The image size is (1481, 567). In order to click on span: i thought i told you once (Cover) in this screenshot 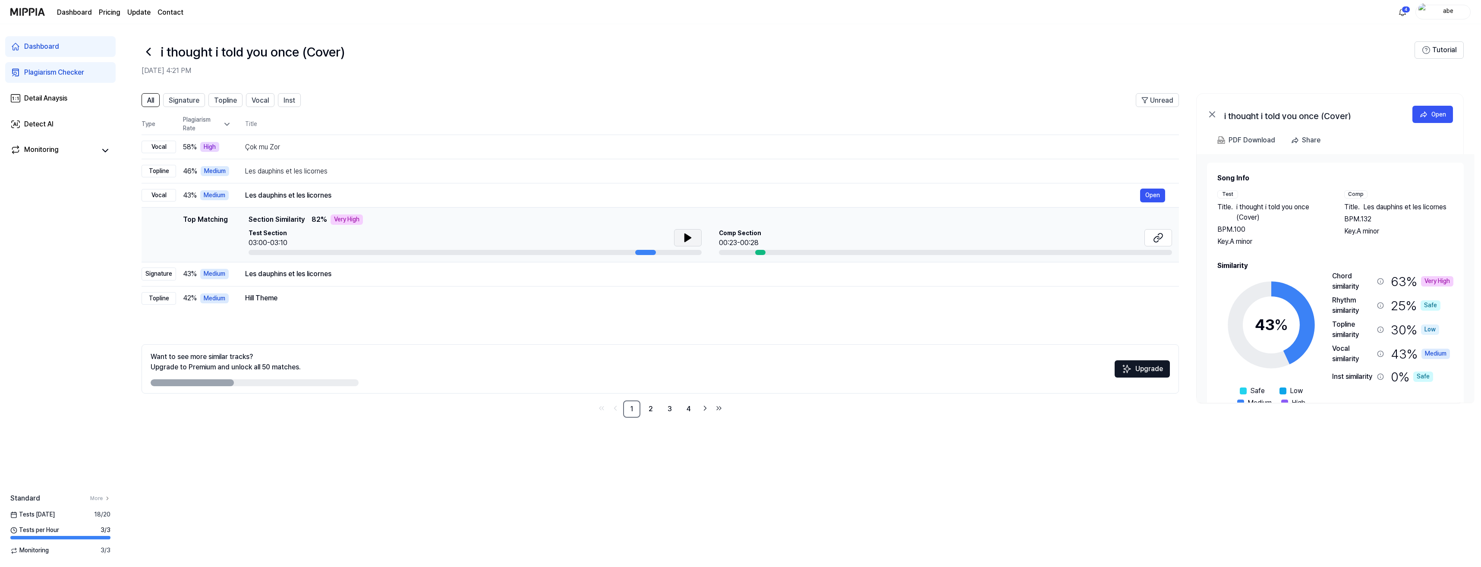, I will do `click(1282, 212)`.